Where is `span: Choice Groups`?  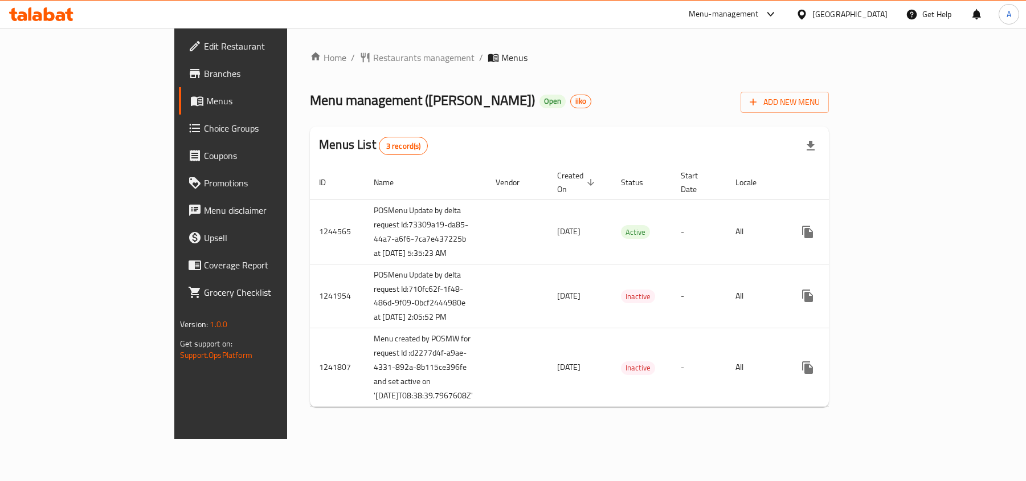
span: Choice Groups is located at coordinates (270, 128).